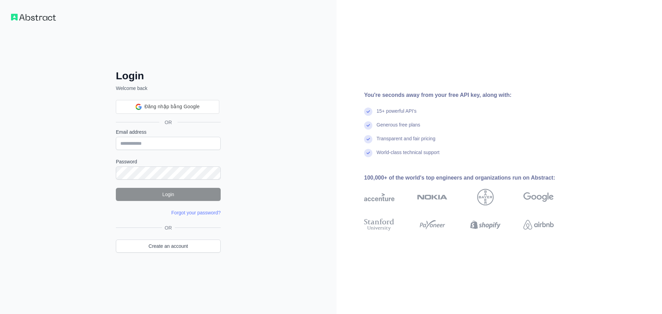  Describe the element at coordinates (432, 197) in the screenshot. I see `img: nokia` at that location.